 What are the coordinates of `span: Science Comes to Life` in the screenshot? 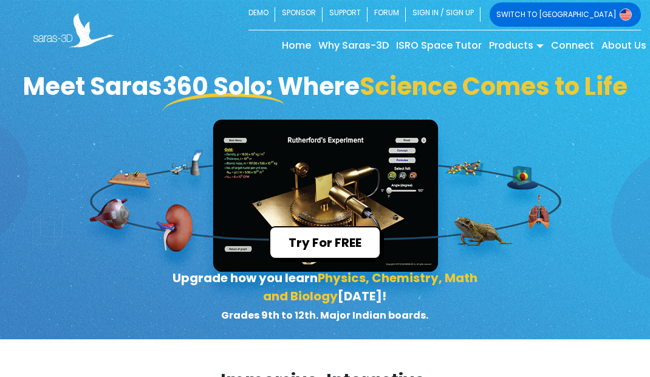 It's located at (494, 86).